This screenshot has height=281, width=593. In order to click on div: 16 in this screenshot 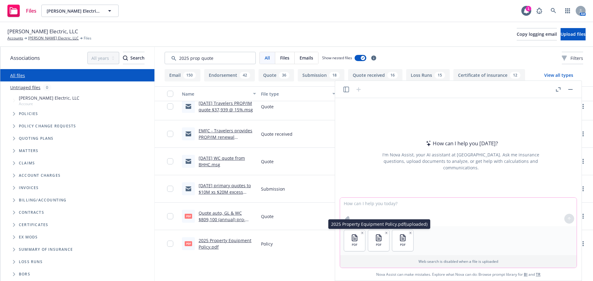, I will do `click(393, 75)`.